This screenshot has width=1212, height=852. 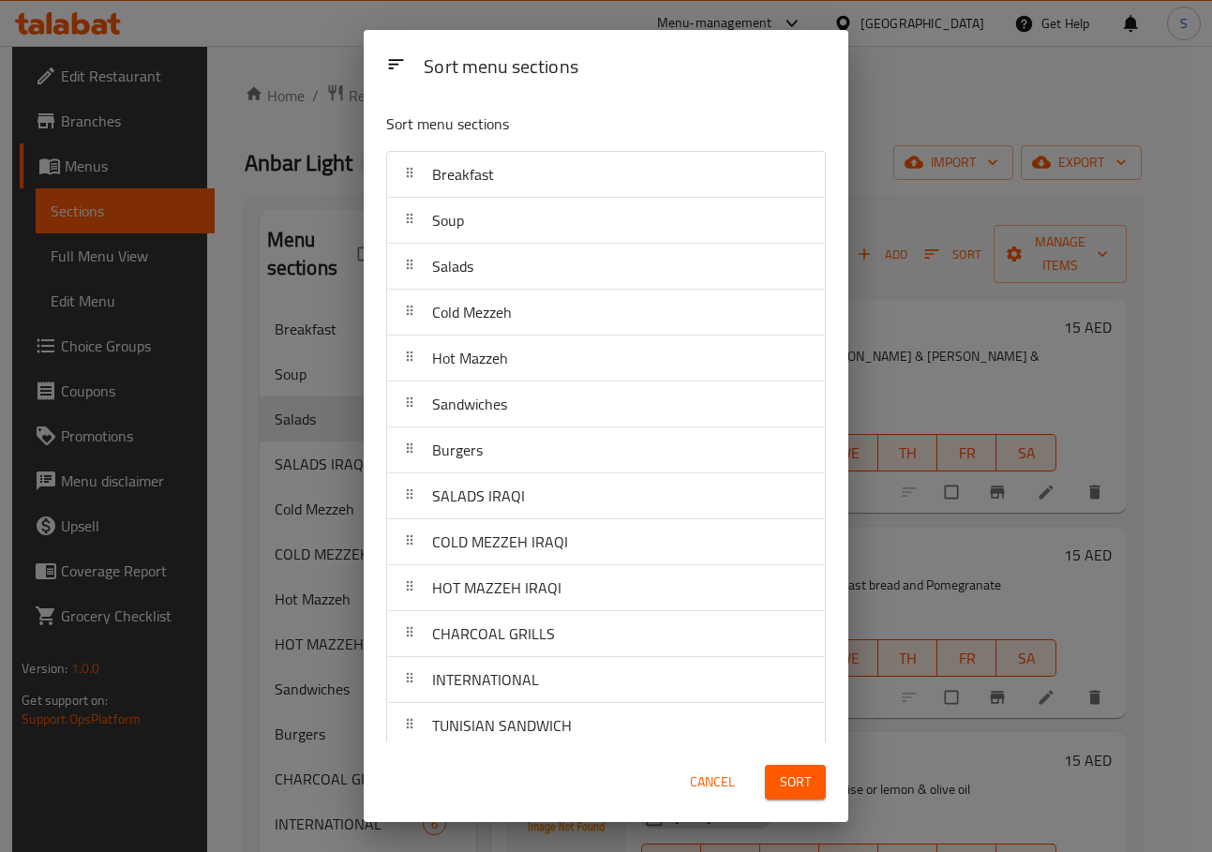 What do you see at coordinates (606, 312) in the screenshot?
I see `div: Cold Mezzeh` at bounding box center [606, 312].